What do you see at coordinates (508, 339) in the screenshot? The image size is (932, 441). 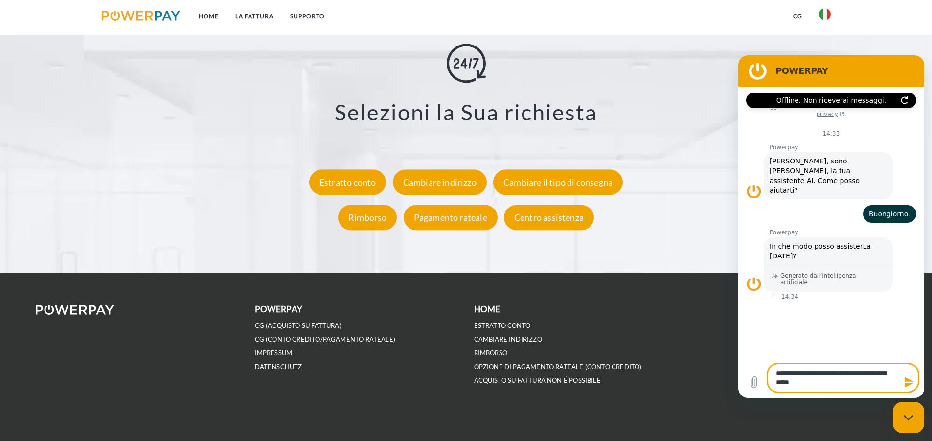 I see `a: CAMBIARE INDIRIZZO` at bounding box center [508, 339].